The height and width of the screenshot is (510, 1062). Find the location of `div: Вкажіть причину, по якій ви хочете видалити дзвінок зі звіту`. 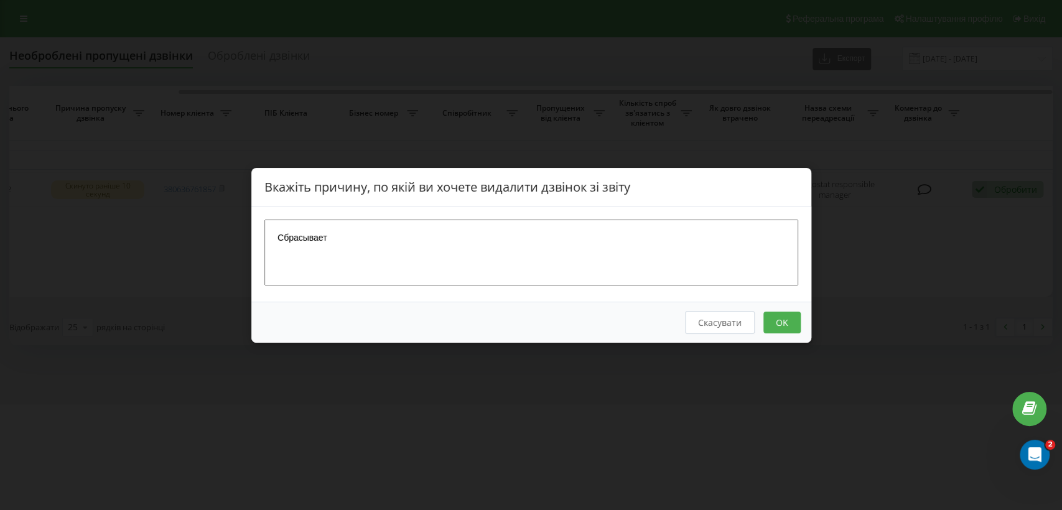

div: Вкажіть причину, по якій ви хочете видалити дзвінок зі звіту is located at coordinates (531, 187).